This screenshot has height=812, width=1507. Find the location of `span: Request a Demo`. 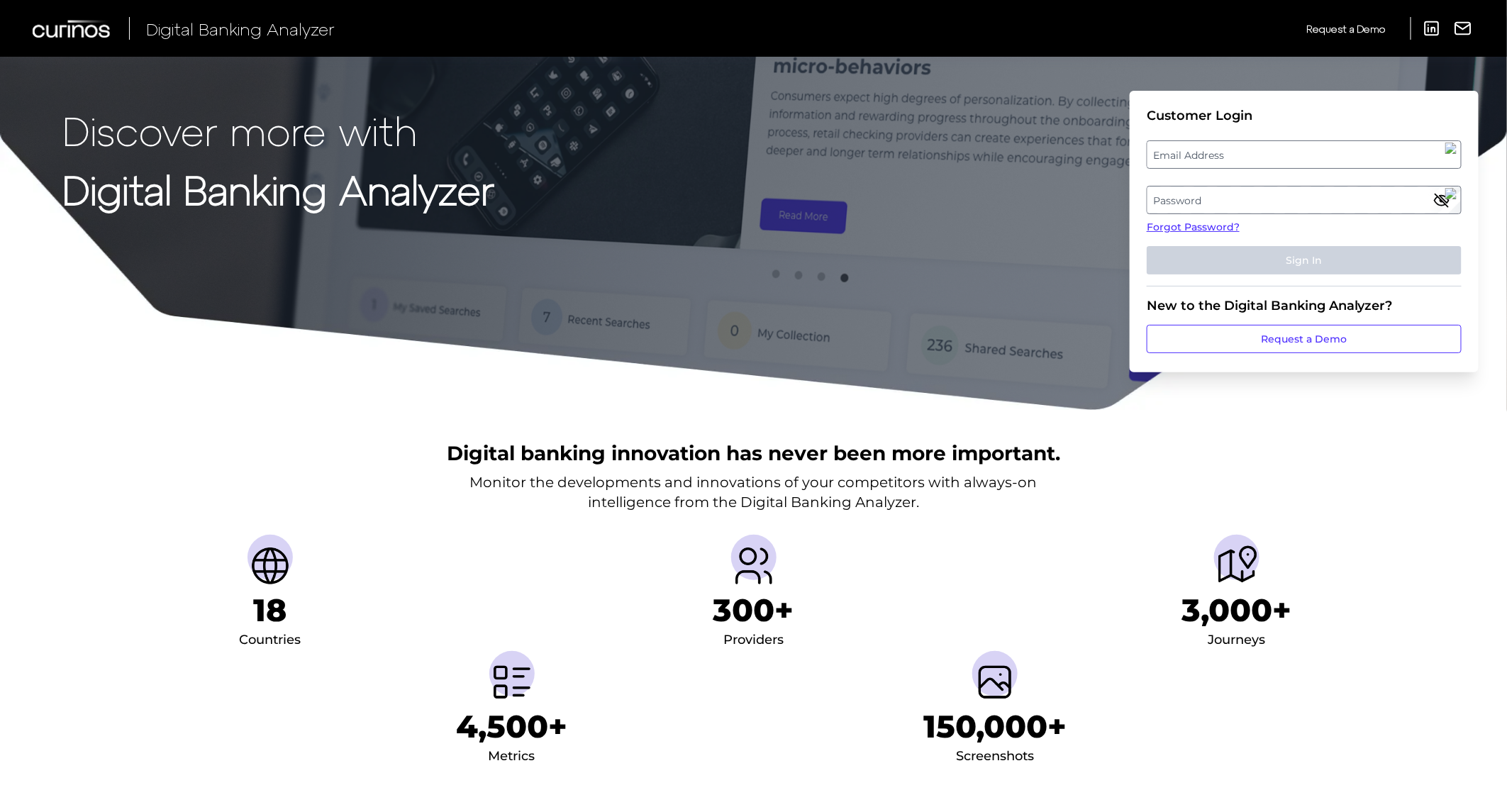

span: Request a Demo is located at coordinates (1346, 28).